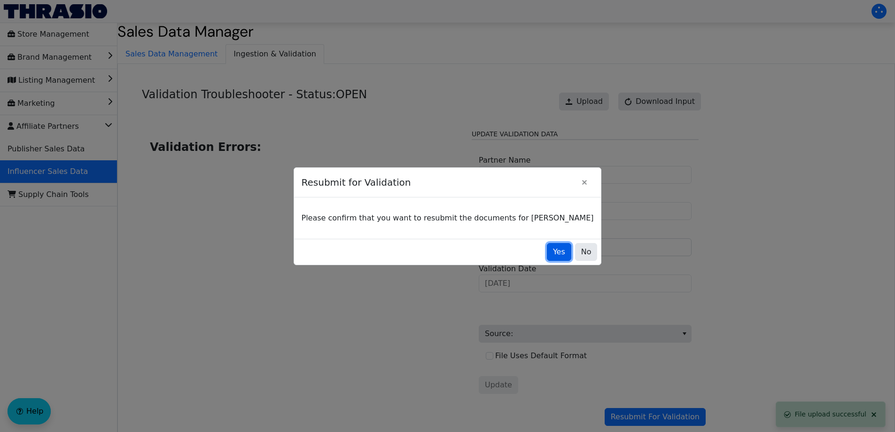 The height and width of the screenshot is (432, 895). What do you see at coordinates (586, 252) in the screenshot?
I see `span: No` at bounding box center [586, 252].